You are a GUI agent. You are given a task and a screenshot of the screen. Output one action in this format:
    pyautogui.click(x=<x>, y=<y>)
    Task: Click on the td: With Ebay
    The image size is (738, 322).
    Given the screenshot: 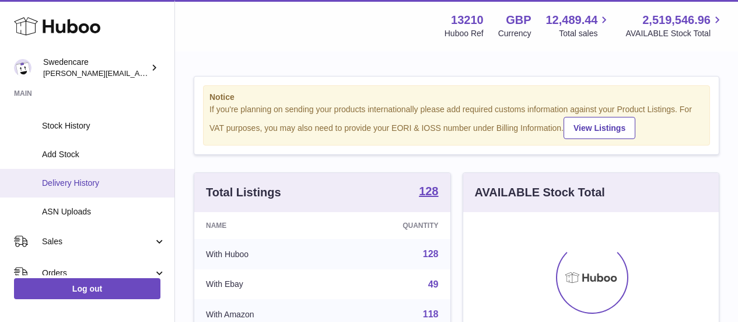 What is the action you would take?
    pyautogui.click(x=264, y=284)
    